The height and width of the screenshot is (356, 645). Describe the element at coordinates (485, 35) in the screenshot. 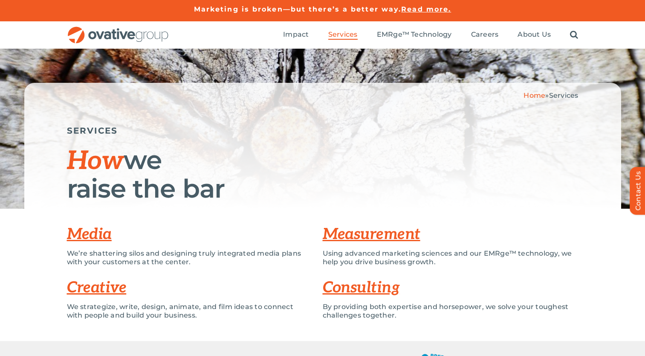

I see `span: Careers` at that location.